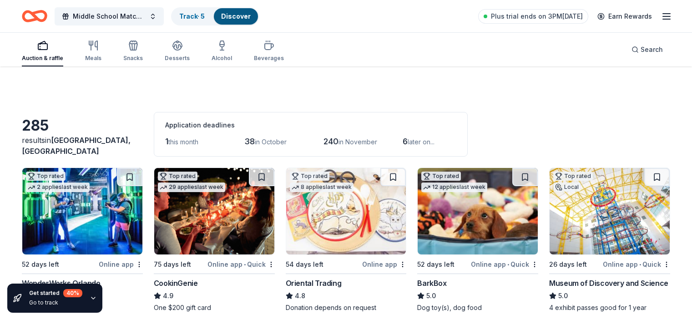 This screenshot has width=692, height=320. I want to click on div: Oriental Trading, so click(314, 283).